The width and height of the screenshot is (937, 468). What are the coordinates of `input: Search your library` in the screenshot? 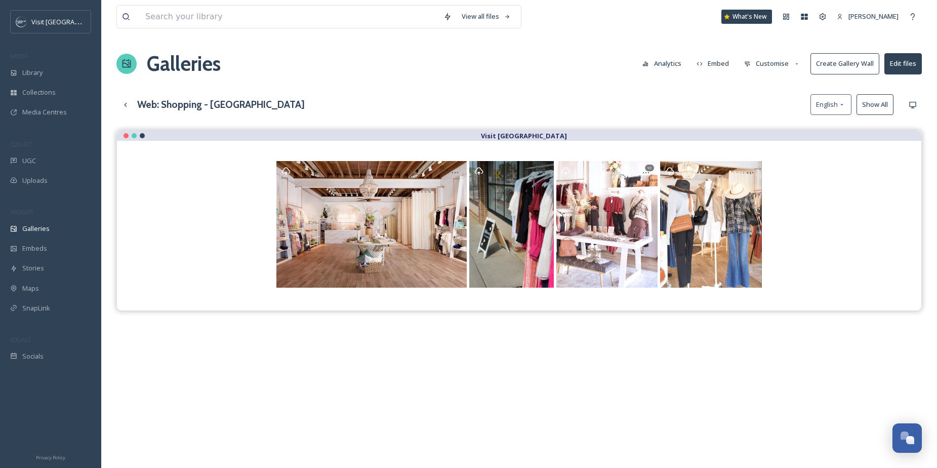 It's located at (289, 17).